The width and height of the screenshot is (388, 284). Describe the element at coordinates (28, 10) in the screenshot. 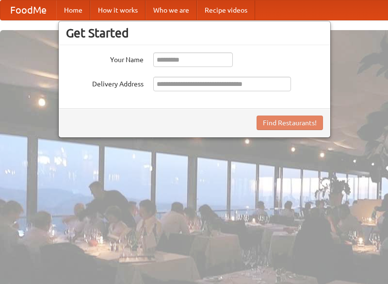

I see `a: FoodMe` at that location.